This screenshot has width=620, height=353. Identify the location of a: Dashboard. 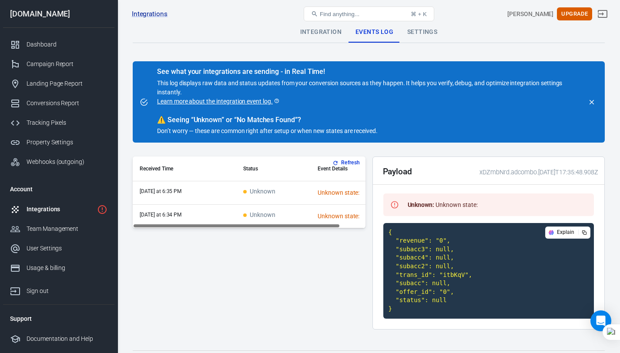
(59, 44).